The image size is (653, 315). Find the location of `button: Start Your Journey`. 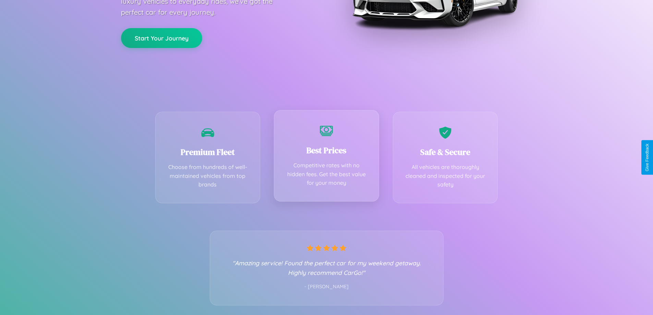

button: Start Your Journey is located at coordinates (161, 38).